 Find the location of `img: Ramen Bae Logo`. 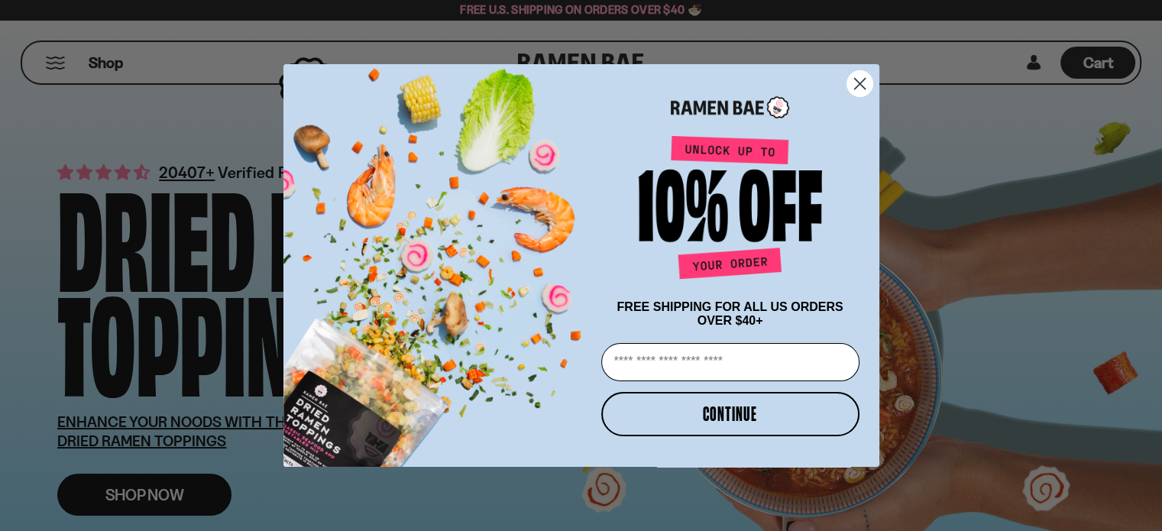

img: Ramen Bae Logo is located at coordinates (729, 107).